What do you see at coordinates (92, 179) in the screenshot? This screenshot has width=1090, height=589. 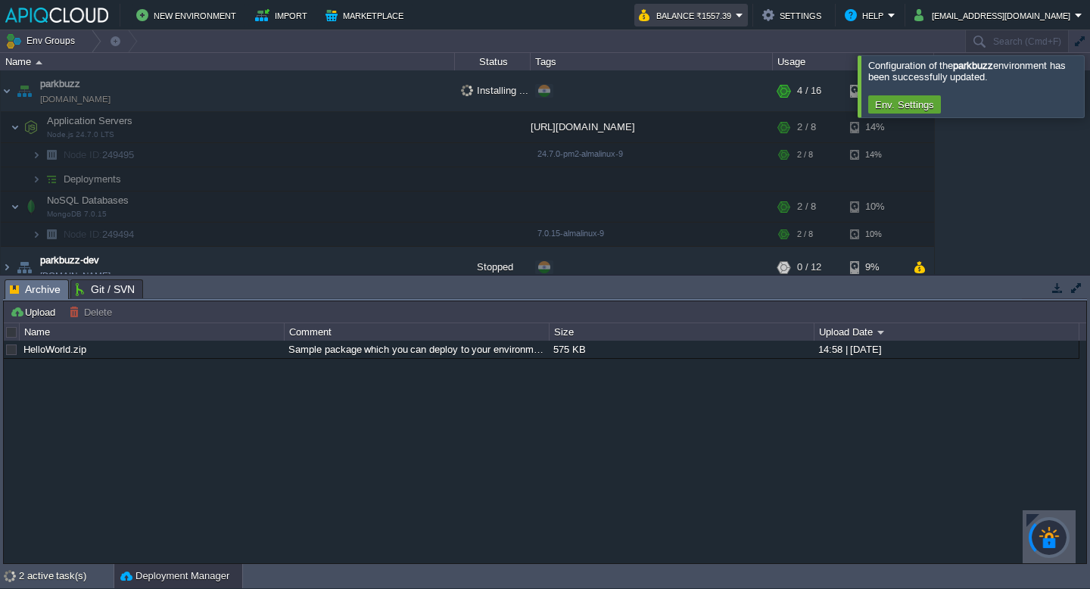 I see `span: Deployments` at bounding box center [92, 179].